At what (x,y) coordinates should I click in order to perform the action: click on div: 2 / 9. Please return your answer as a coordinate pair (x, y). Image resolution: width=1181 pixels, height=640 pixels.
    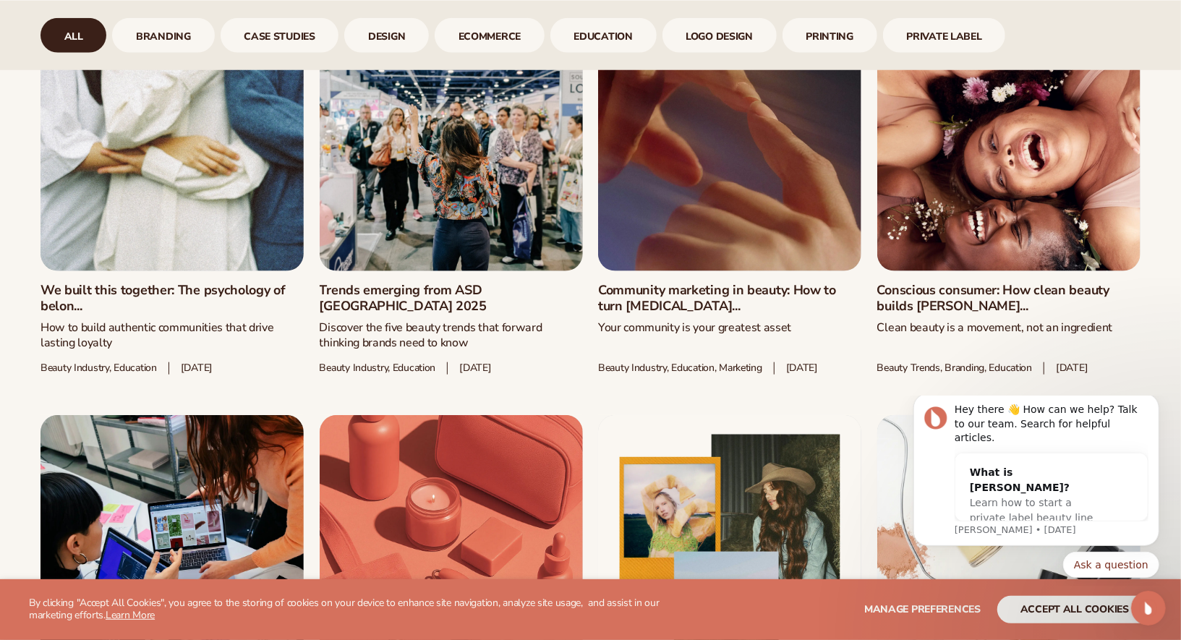
    Looking at the image, I should click on (163, 35).